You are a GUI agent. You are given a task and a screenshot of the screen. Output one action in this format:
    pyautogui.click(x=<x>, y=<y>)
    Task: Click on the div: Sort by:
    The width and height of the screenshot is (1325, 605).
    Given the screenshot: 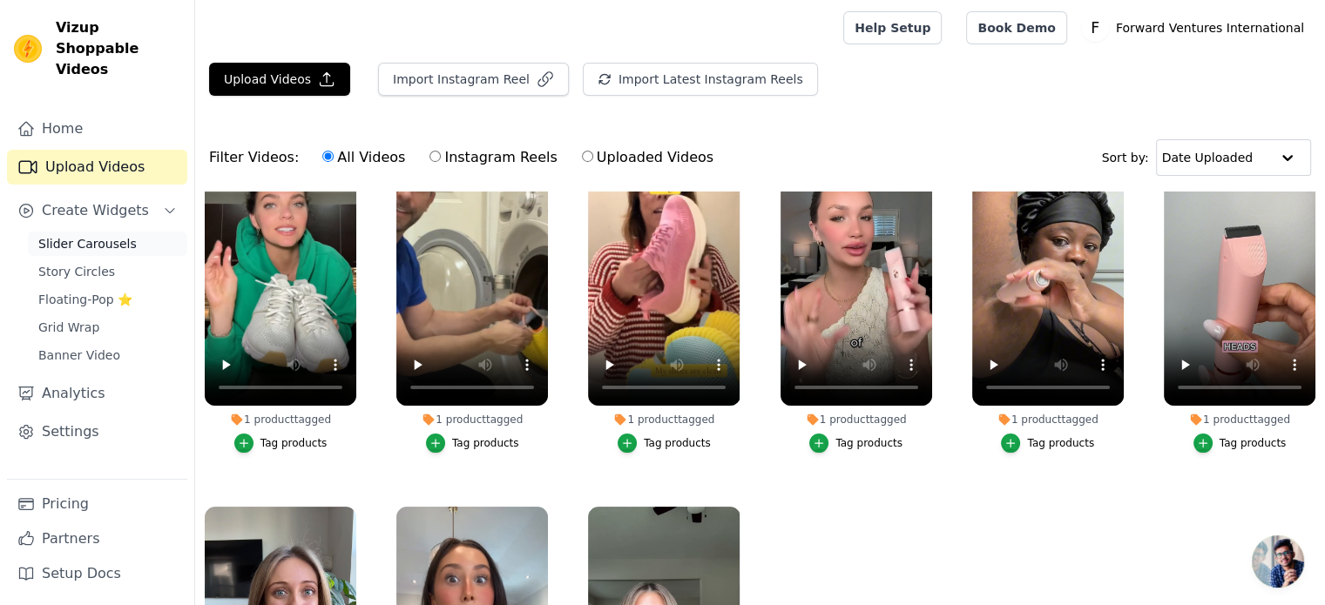 What is the action you would take?
    pyautogui.click(x=1206, y=158)
    